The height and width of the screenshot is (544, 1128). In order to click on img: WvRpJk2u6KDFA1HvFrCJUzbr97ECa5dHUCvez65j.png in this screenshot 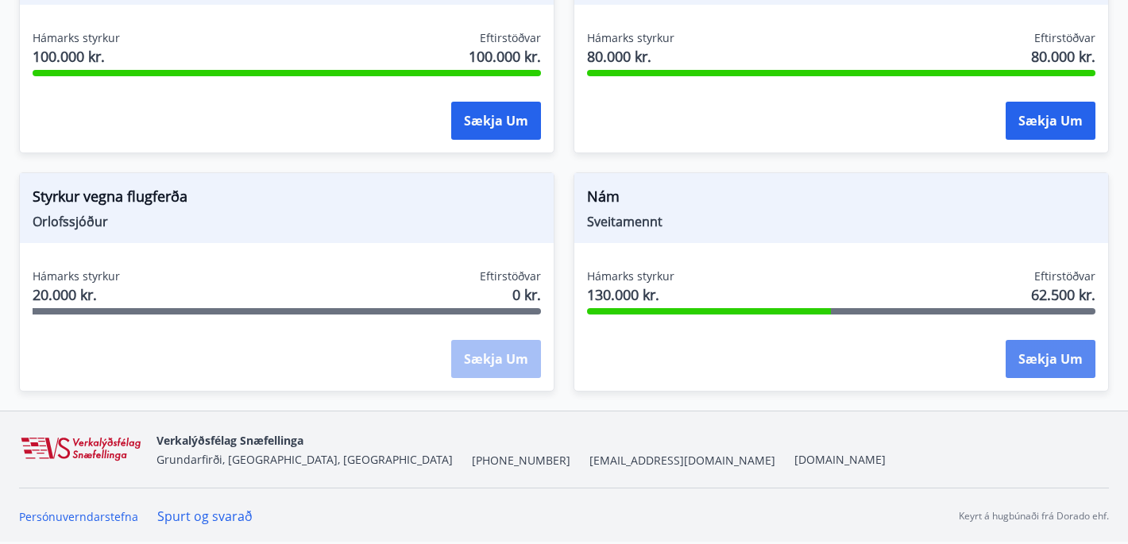, I will do `click(81, 449)`.